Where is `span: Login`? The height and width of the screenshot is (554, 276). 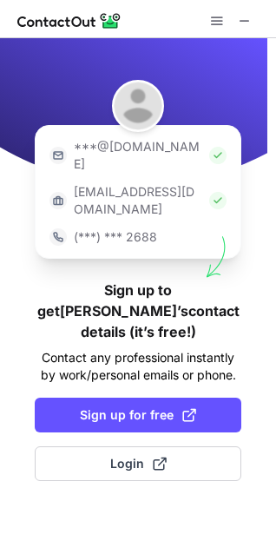 span: Login is located at coordinates (138, 464).